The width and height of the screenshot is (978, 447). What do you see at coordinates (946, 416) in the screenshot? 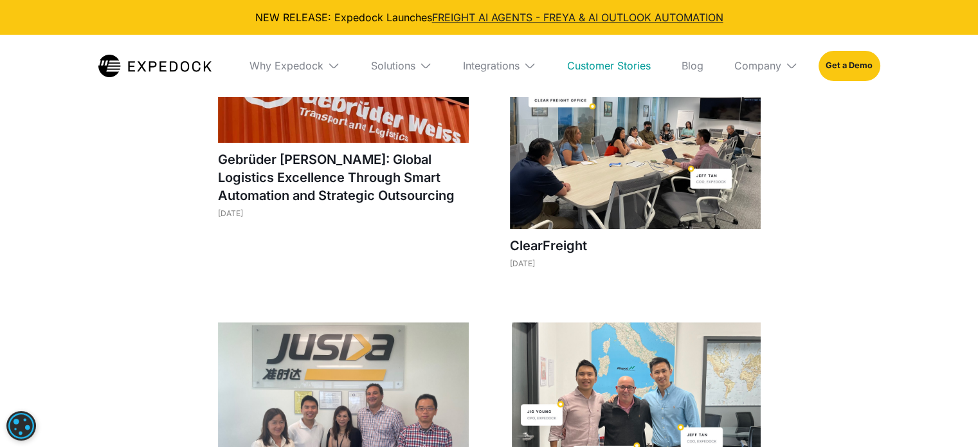
I see `div: Chat Widget` at bounding box center [946, 416].